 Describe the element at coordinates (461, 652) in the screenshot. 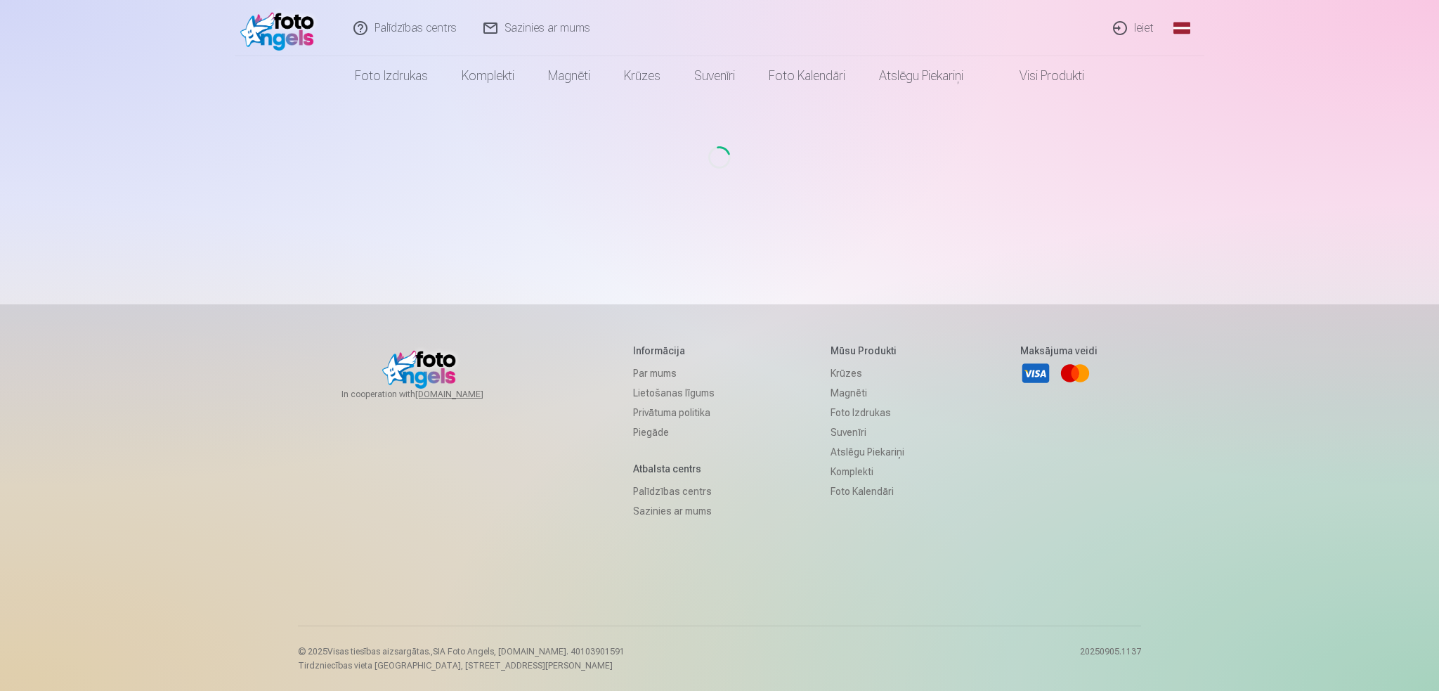

I see `p: © 2025 Visas tiesības aizsargātas. ,` at that location.